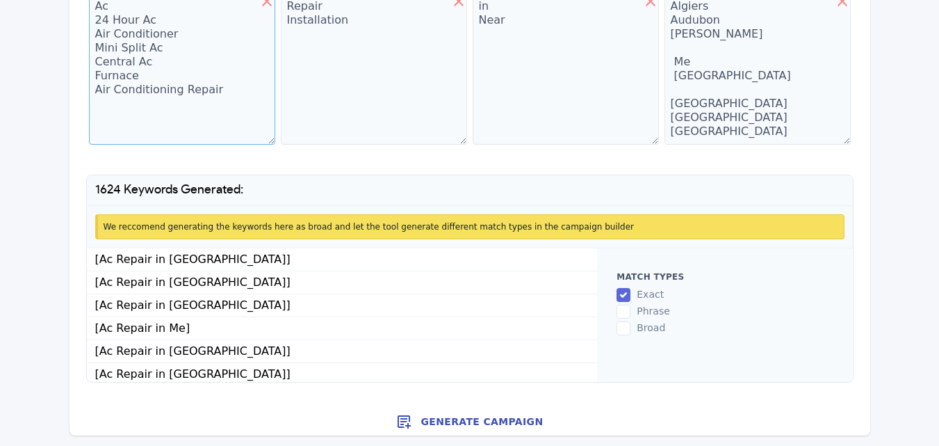 This screenshot has width=939, height=446. Describe the element at coordinates (724, 277) in the screenshot. I see `h2: Match types` at that location.